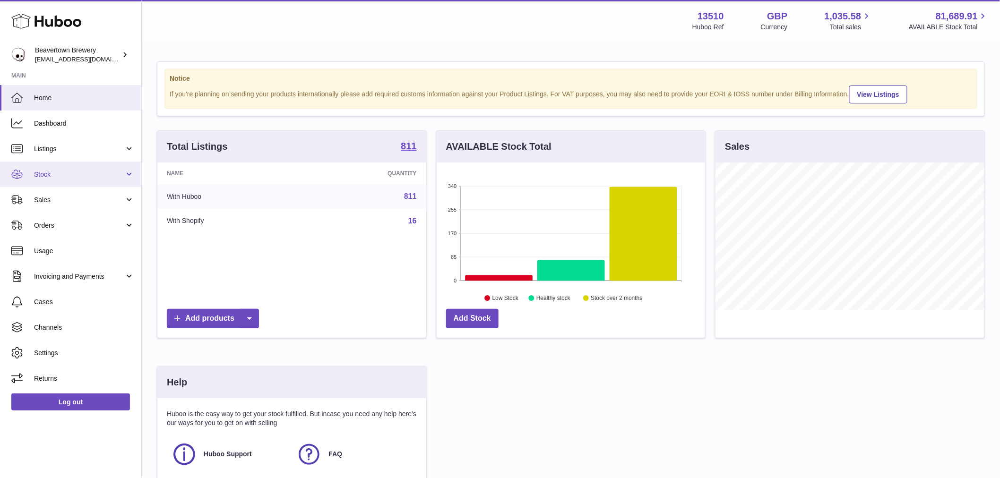 Image resolution: width=1000 pixels, height=478 pixels. Describe the element at coordinates (413, 221) in the screenshot. I see `a: 16` at that location.